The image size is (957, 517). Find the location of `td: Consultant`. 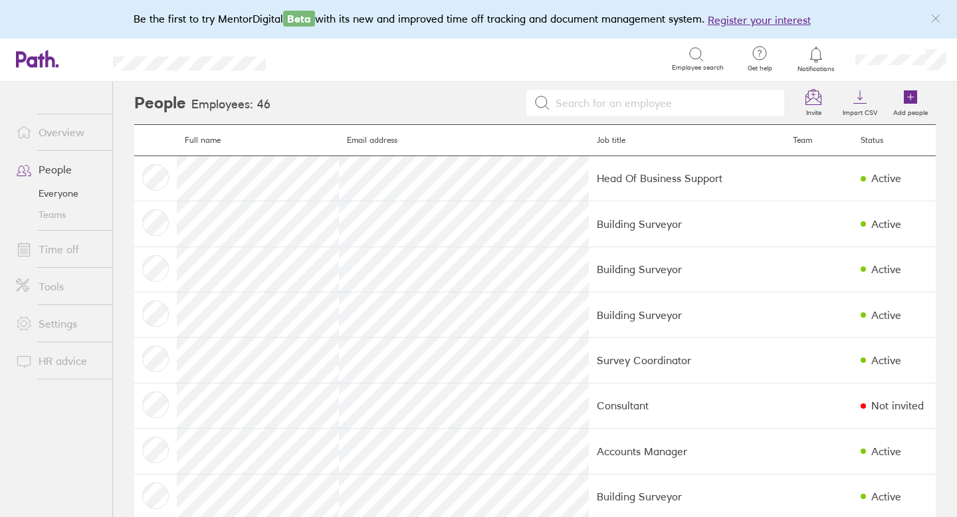

td: Consultant is located at coordinates (687, 405).